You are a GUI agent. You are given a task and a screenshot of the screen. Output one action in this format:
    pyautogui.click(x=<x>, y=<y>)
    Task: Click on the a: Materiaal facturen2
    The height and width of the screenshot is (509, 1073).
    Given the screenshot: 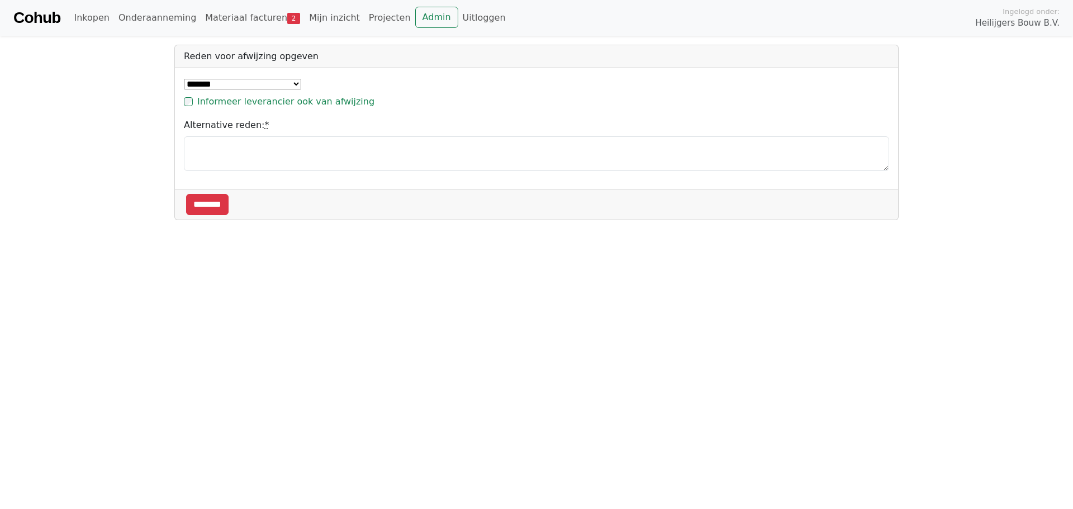 What is the action you would take?
    pyautogui.click(x=253, y=18)
    